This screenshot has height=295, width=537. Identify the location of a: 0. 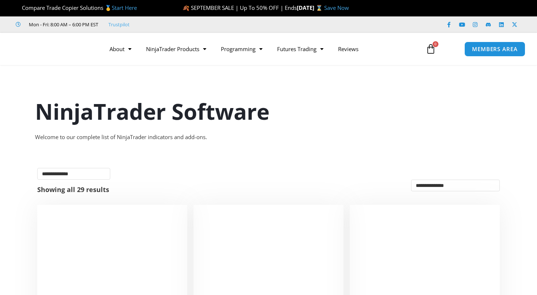
(431, 49).